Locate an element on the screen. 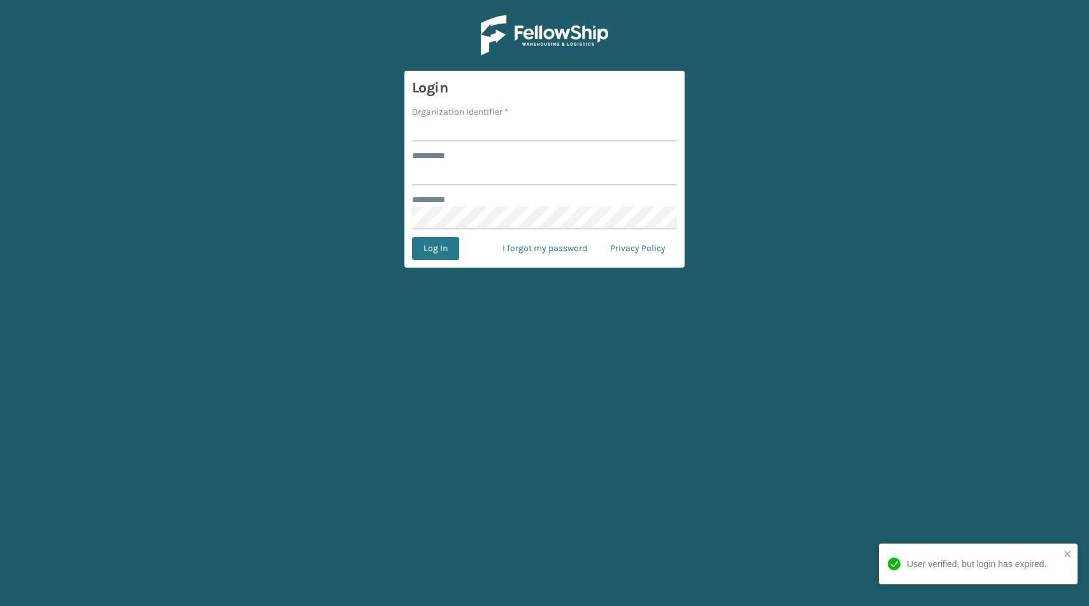  img: Logo is located at coordinates (545, 35).